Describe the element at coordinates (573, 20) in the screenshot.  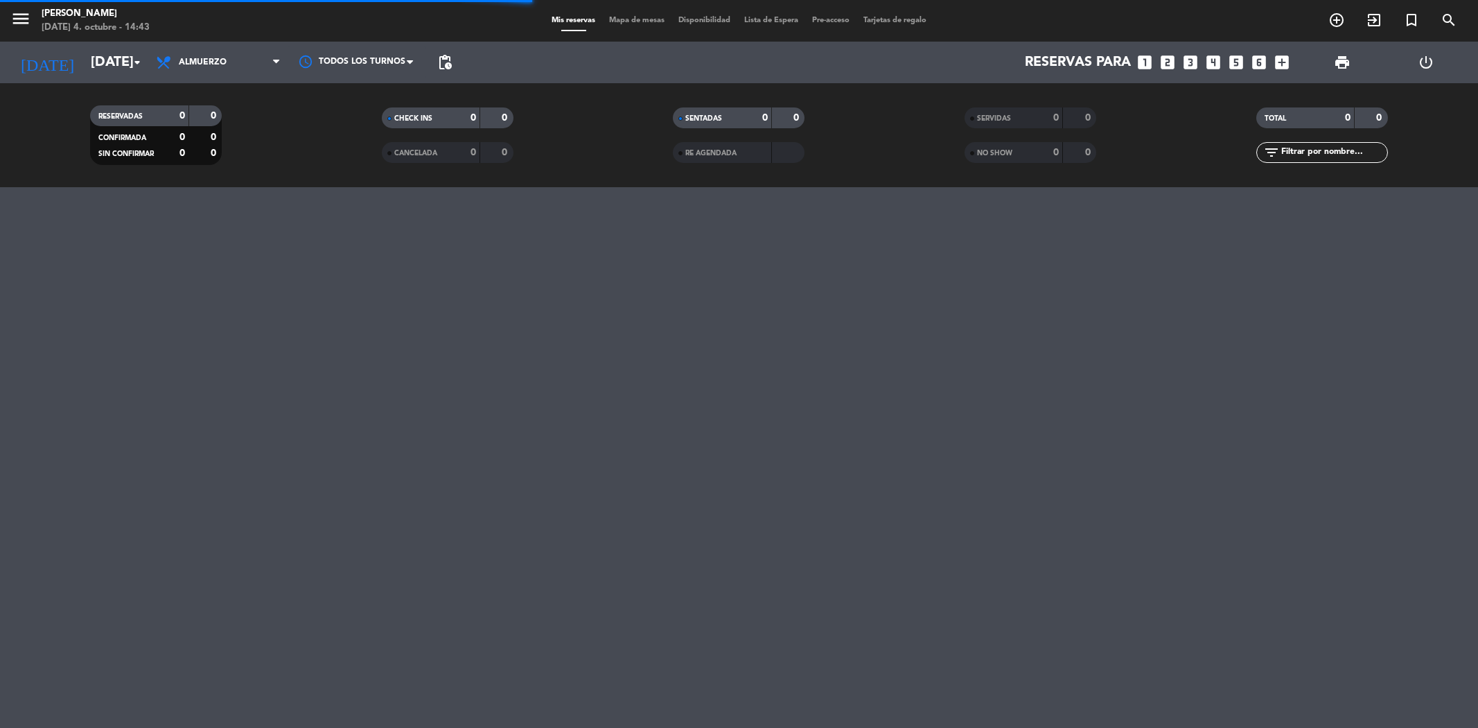
I see `span: Mis reservas` at that location.